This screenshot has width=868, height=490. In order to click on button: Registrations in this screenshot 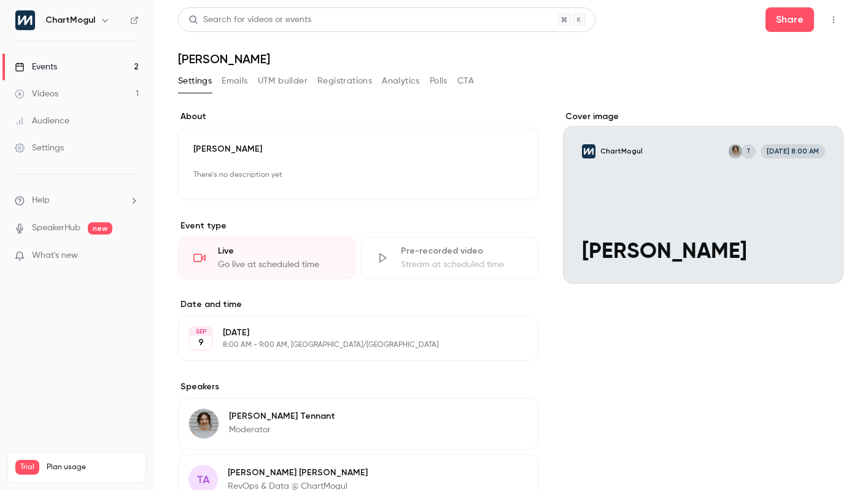, I will do `click(344, 81)`.